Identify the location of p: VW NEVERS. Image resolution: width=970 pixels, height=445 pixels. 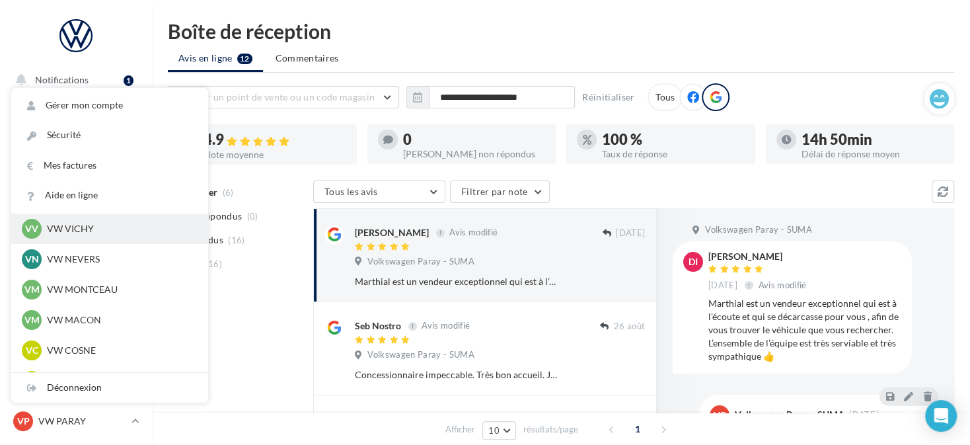
(120, 259).